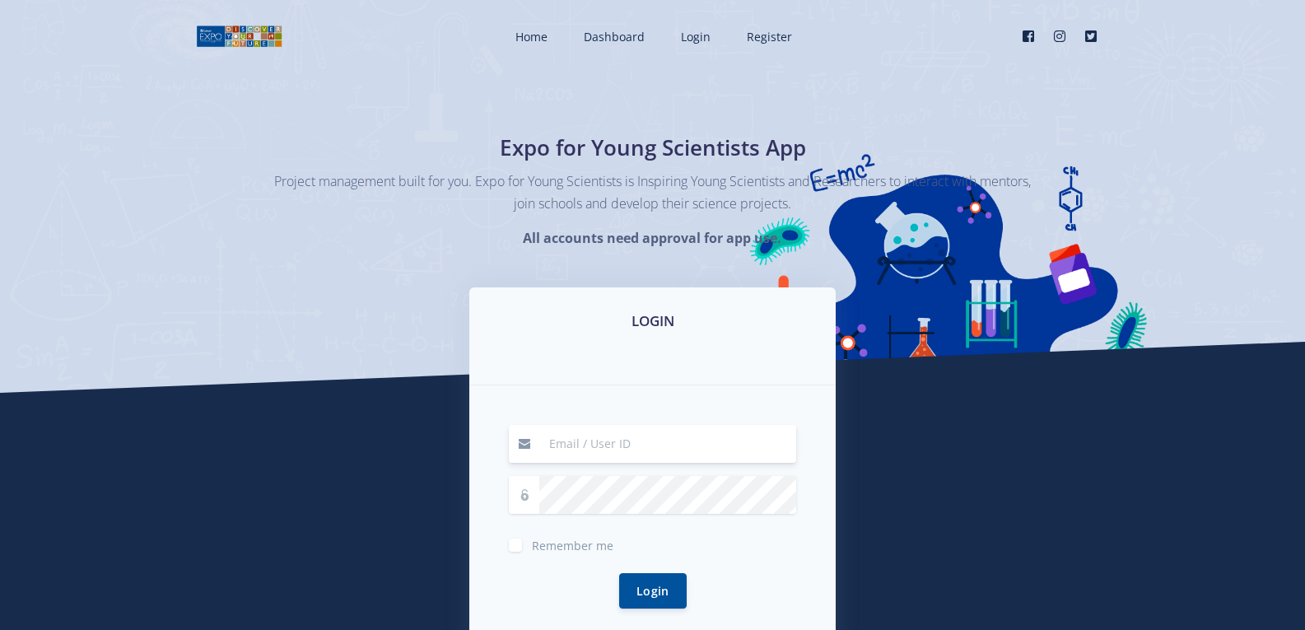 The width and height of the screenshot is (1305, 630). I want to click on a: Home, so click(529, 36).